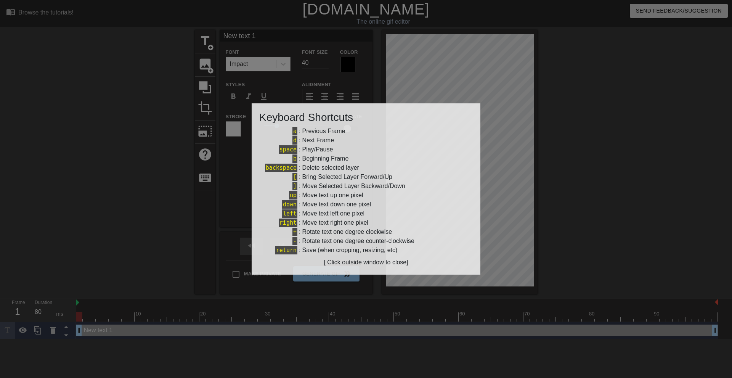 This screenshot has height=378, width=732. What do you see at coordinates (358, 241) in the screenshot?
I see `div: Rotate text one degree counter-clockwise` at bounding box center [358, 241].